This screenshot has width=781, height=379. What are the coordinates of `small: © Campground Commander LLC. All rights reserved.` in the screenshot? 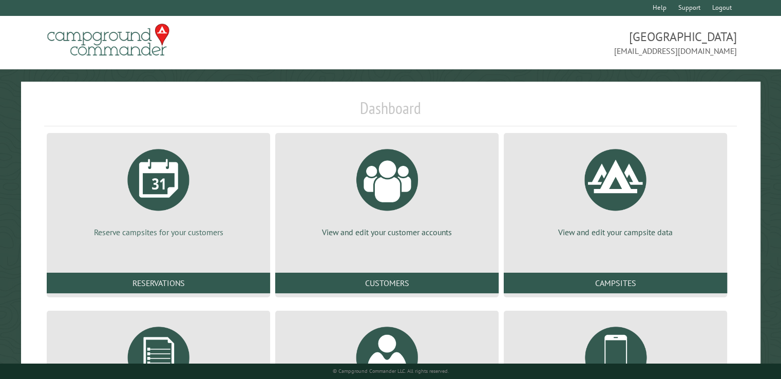 It's located at (391, 371).